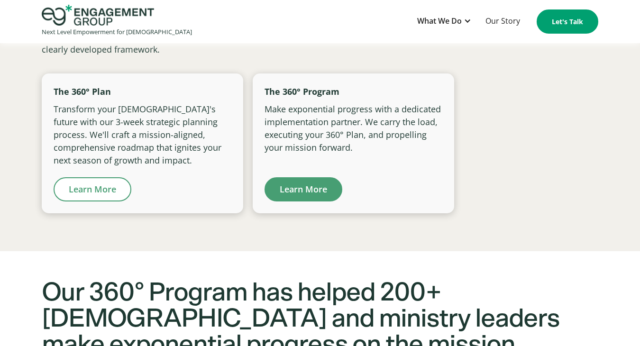 The height and width of the screenshot is (346, 640). Describe the element at coordinates (302, 91) in the screenshot. I see `strong: The 360° Program` at that location.